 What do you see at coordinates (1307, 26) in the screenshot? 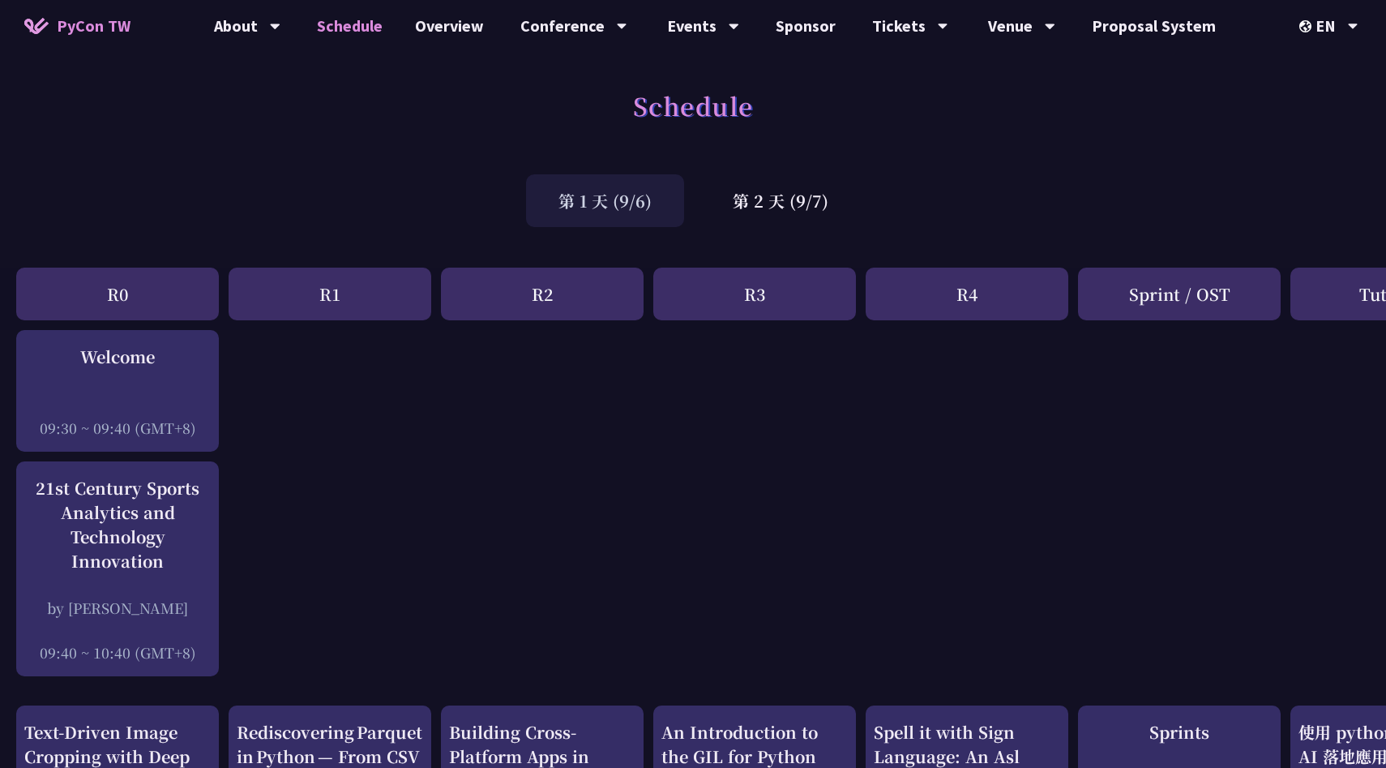
I see `img: Locale Icon` at bounding box center [1307, 26].